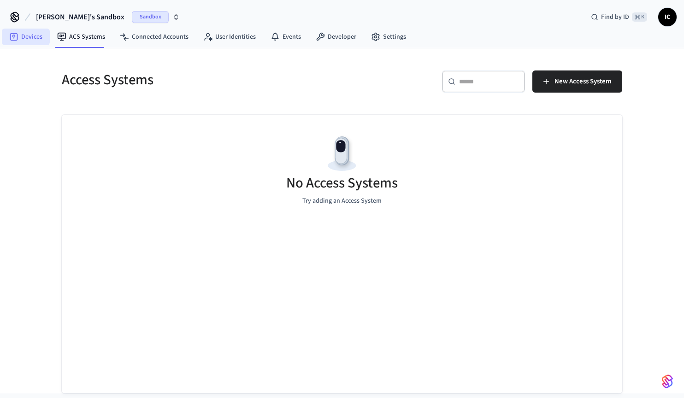  Describe the element at coordinates (81, 37) in the screenshot. I see `a: ACS Systems` at that location.